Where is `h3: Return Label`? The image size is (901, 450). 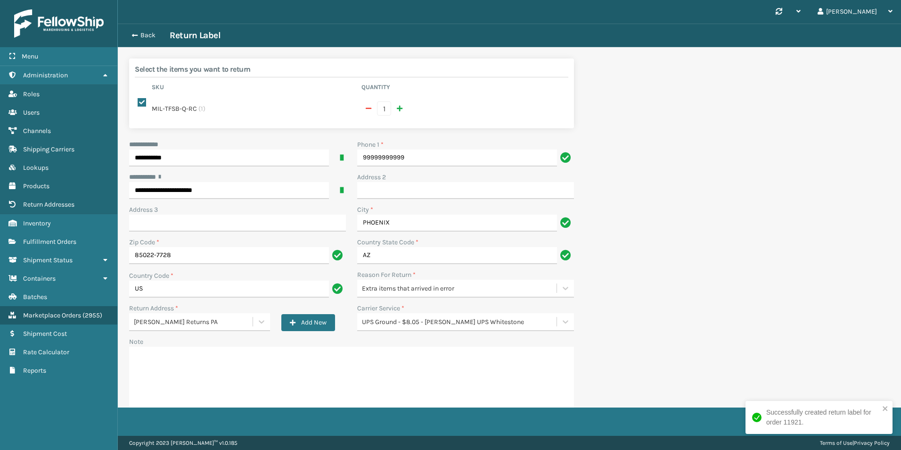
h3: Return Label is located at coordinates (195, 35).